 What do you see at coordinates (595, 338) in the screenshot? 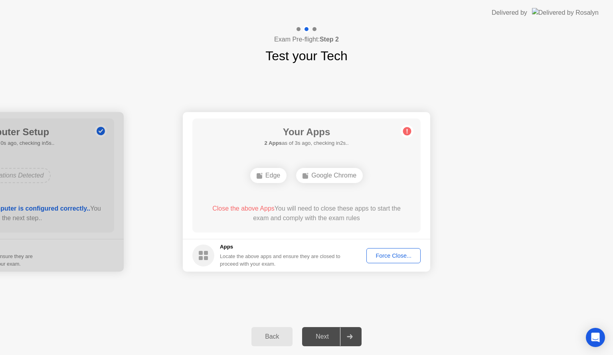
I see `div: Open Intercom Messenger` at bounding box center [595, 338].